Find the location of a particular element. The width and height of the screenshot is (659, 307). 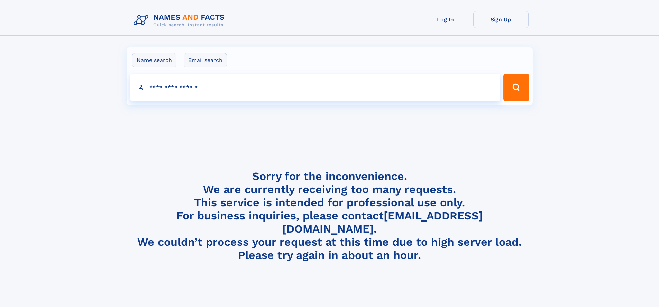

a: Log In is located at coordinates (446, 19).